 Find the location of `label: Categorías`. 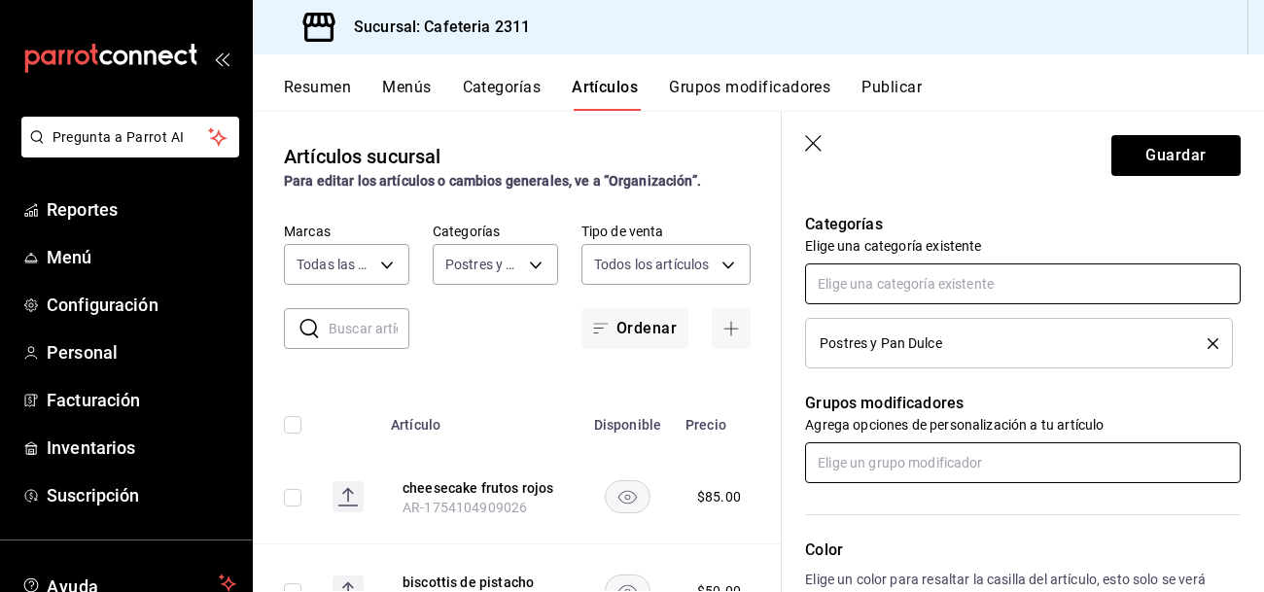

label: Categorías is located at coordinates (495, 231).